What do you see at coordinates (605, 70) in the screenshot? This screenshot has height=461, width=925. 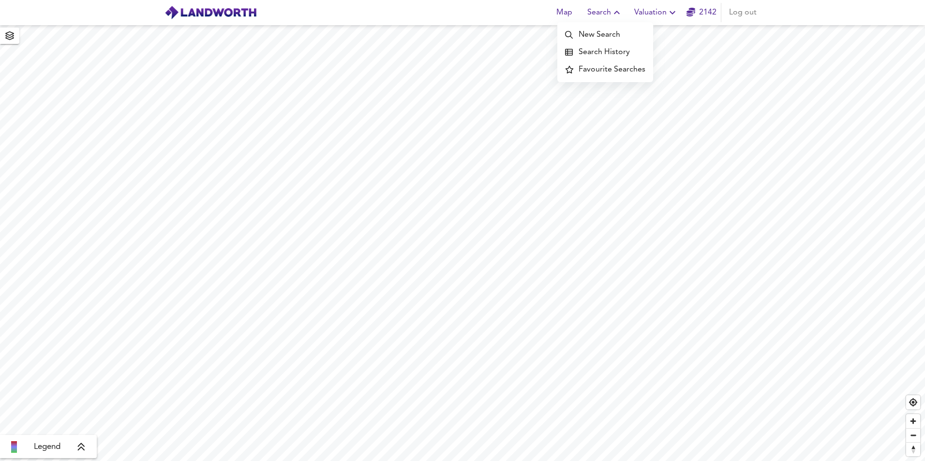 I see `li: Favourite Searches` at bounding box center [605, 70].